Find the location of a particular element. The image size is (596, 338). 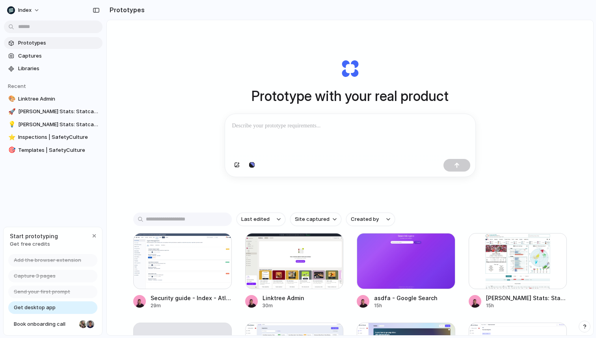

span: Created by is located at coordinates (364, 219).